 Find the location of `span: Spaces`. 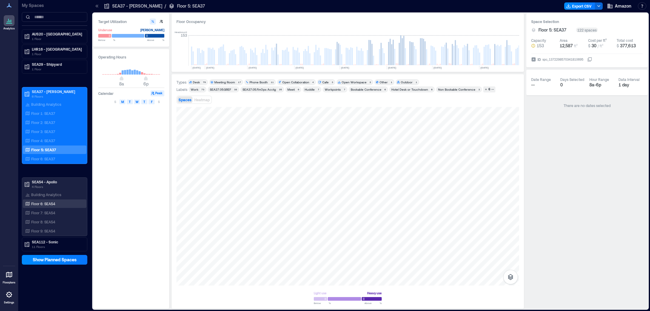

span: Spaces is located at coordinates (185, 100).